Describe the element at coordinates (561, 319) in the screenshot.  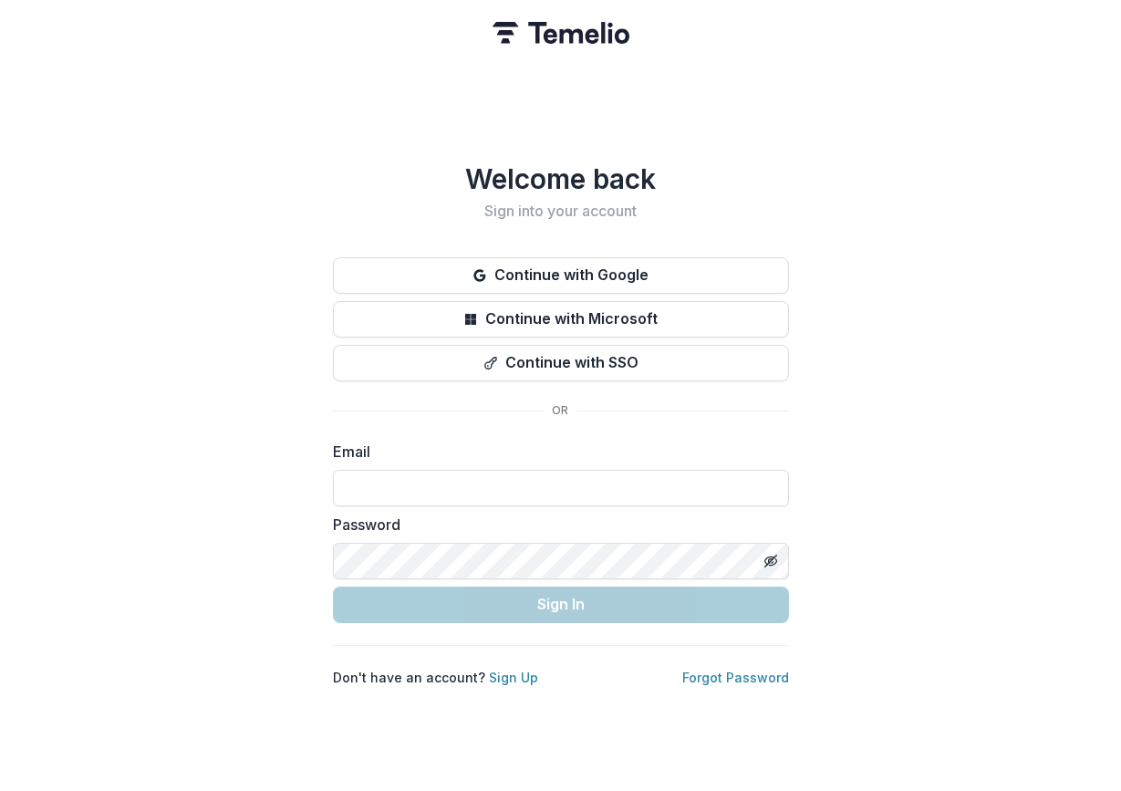
I see `button: Continue with Microsoft` at that location.